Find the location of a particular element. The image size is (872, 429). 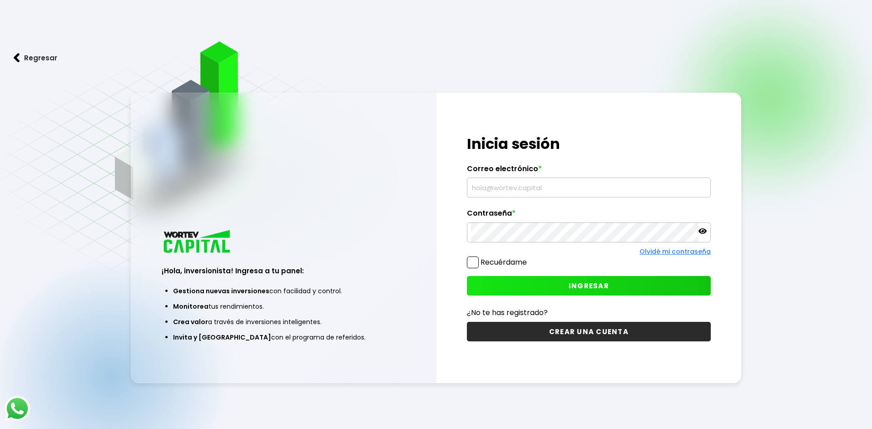

span: Monitorea is located at coordinates (191, 307).